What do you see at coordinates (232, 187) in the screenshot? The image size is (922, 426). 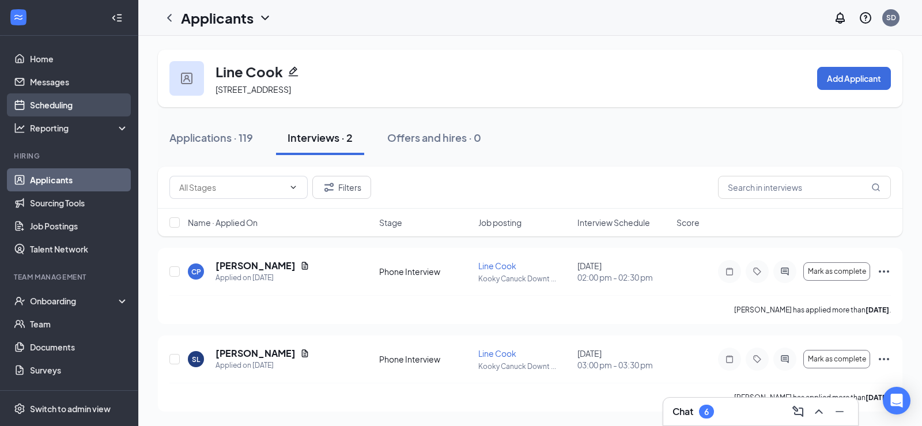 I see `input: All Stages` at bounding box center [232, 187].